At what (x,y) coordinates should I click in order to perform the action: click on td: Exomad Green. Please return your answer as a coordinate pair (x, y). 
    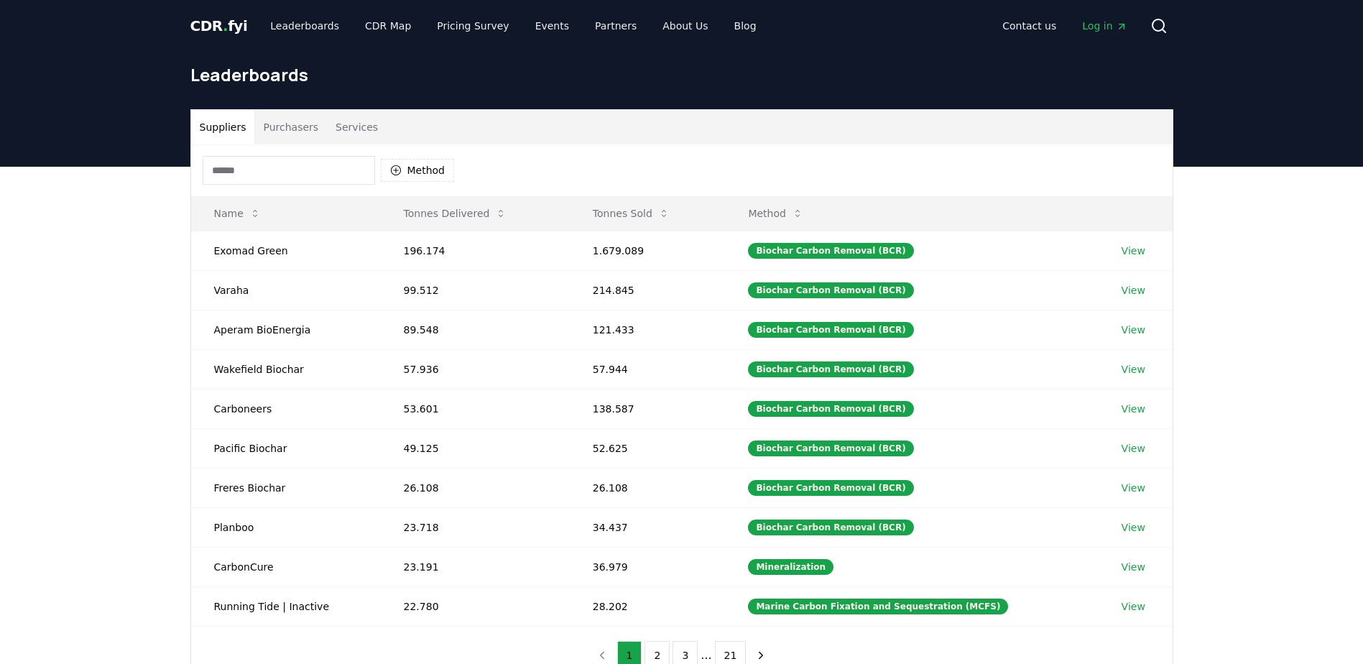
    Looking at the image, I should click on (286, 250).